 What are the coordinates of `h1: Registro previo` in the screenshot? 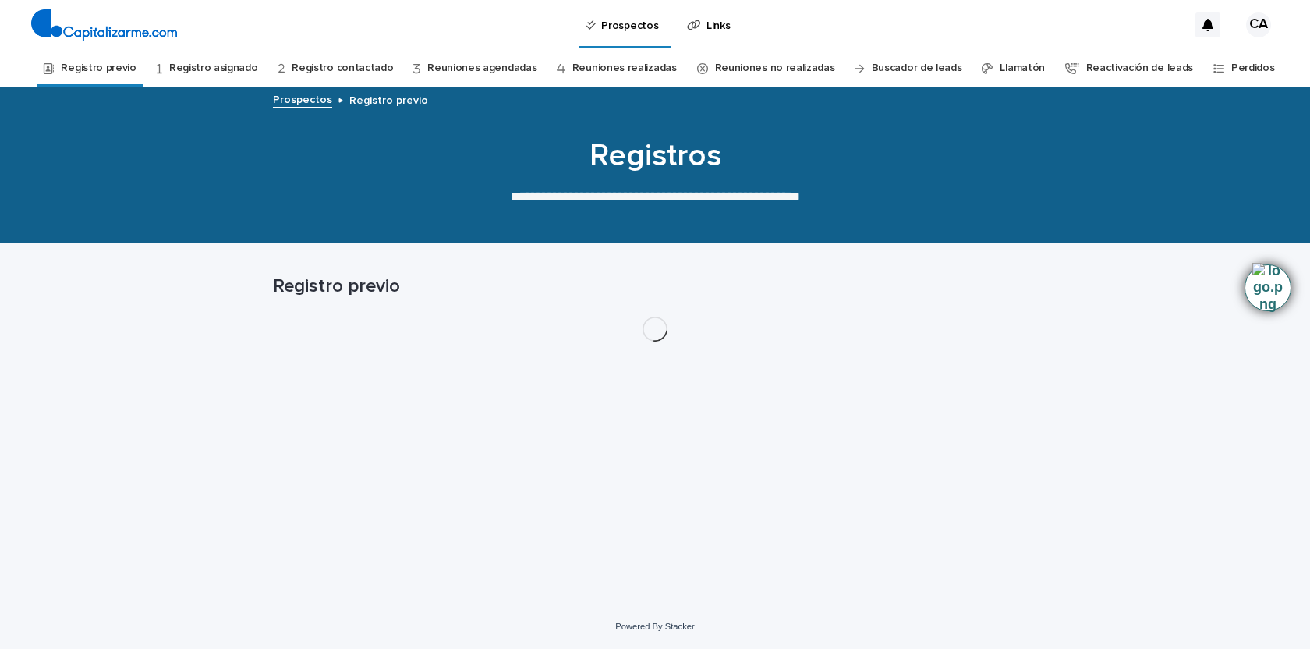 It's located at (655, 286).